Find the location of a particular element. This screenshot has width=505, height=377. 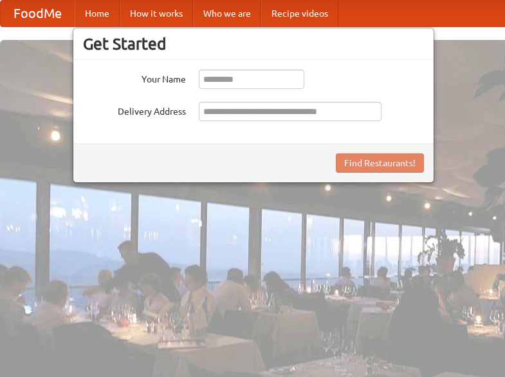

button: Find Restaurants! is located at coordinates (380, 163).